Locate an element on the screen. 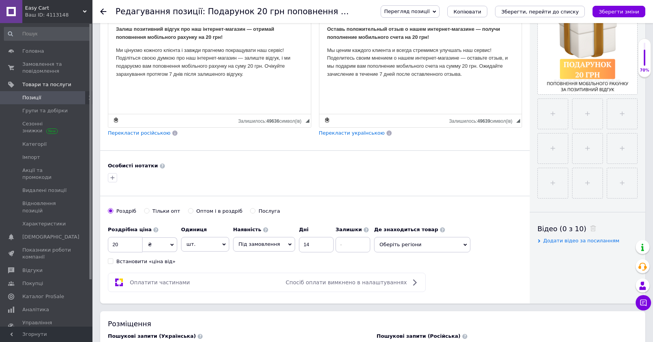 The width and height of the screenshot is (653, 342). button: Зберегти зміни is located at coordinates (618, 12).